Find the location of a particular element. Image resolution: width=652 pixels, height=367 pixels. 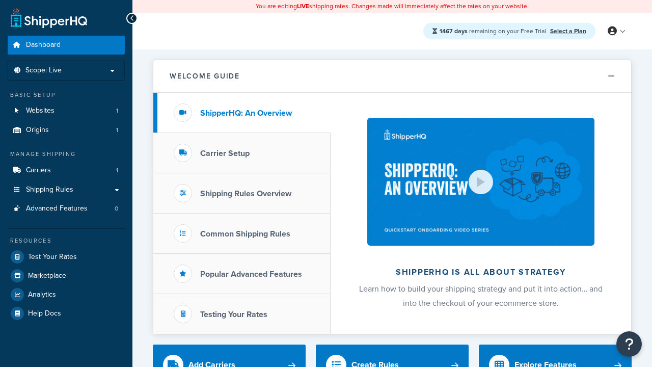

a: Dashboard is located at coordinates (66, 45).